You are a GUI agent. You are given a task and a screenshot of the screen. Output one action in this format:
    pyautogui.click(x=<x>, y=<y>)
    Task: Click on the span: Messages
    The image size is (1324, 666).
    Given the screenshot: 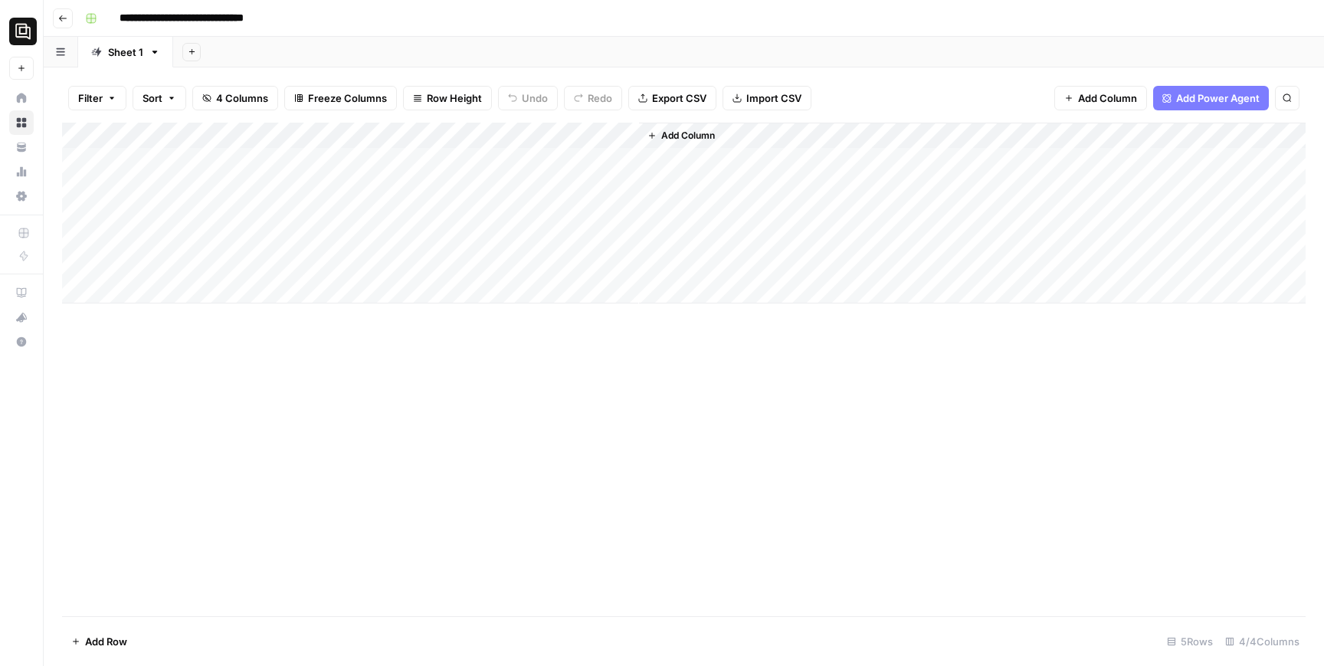 What is the action you would take?
    pyautogui.click(x=230, y=522)
    